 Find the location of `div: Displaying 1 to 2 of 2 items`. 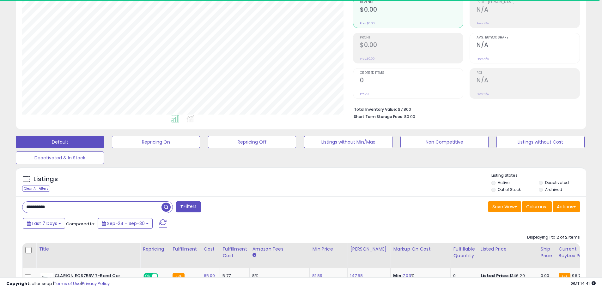

div: Displaying 1 to 2 of 2 items is located at coordinates (553, 237).